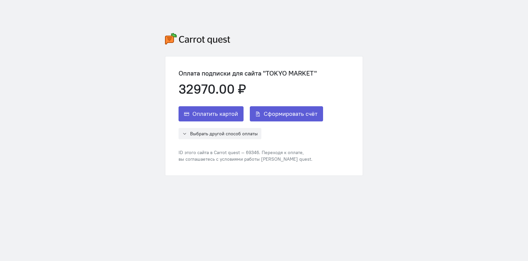 The width and height of the screenshot is (528, 261). What do you see at coordinates (224, 134) in the screenshot?
I see `span: Выбрать другой способ оплаты` at bounding box center [224, 134].